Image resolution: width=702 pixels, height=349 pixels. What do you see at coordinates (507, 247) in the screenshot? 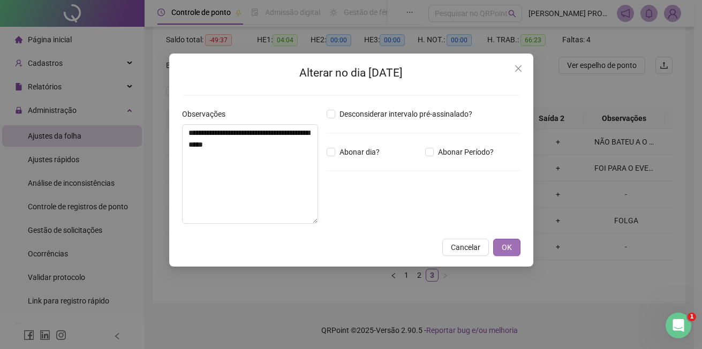
I see `span: OK` at bounding box center [507, 247].